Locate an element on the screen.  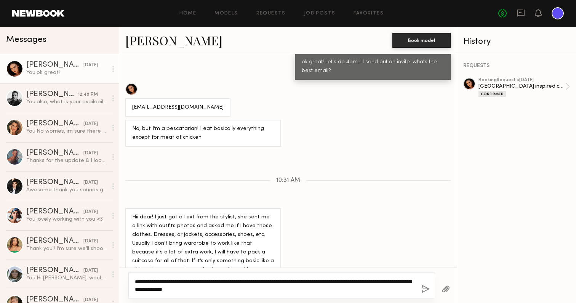
div: No, but I’m a pescatarian! I eat basically everything except for meat of chicken is located at coordinates (203, 133).